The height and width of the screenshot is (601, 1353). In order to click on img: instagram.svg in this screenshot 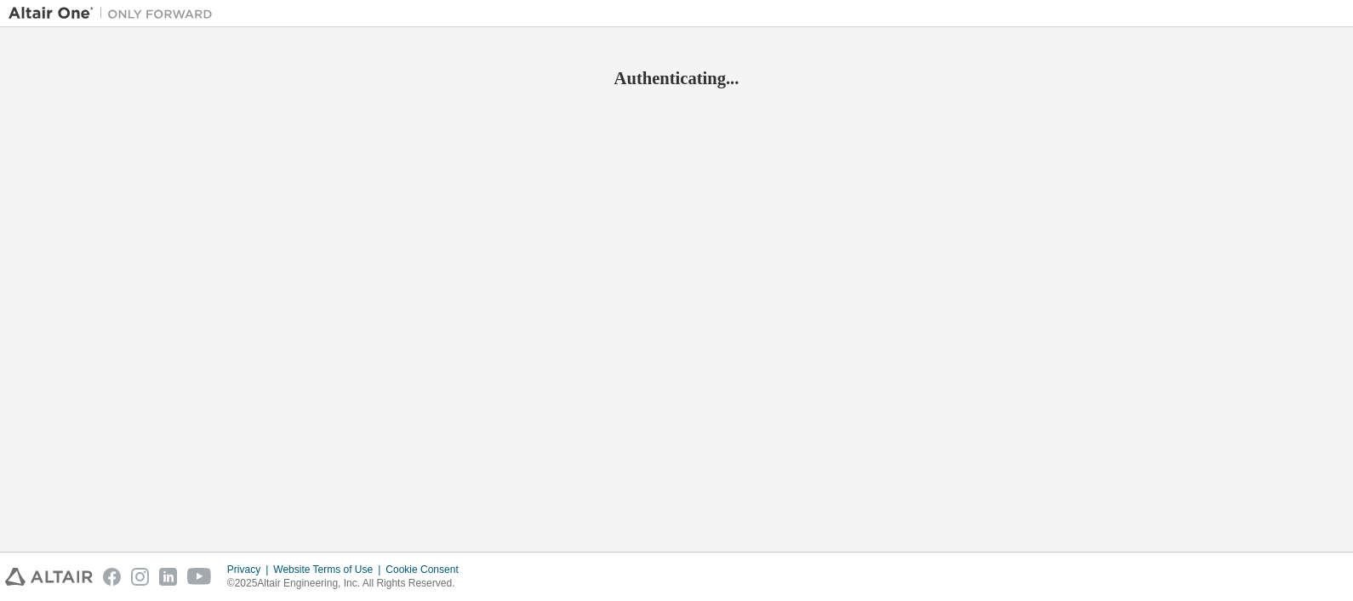, I will do `click(140, 577)`.